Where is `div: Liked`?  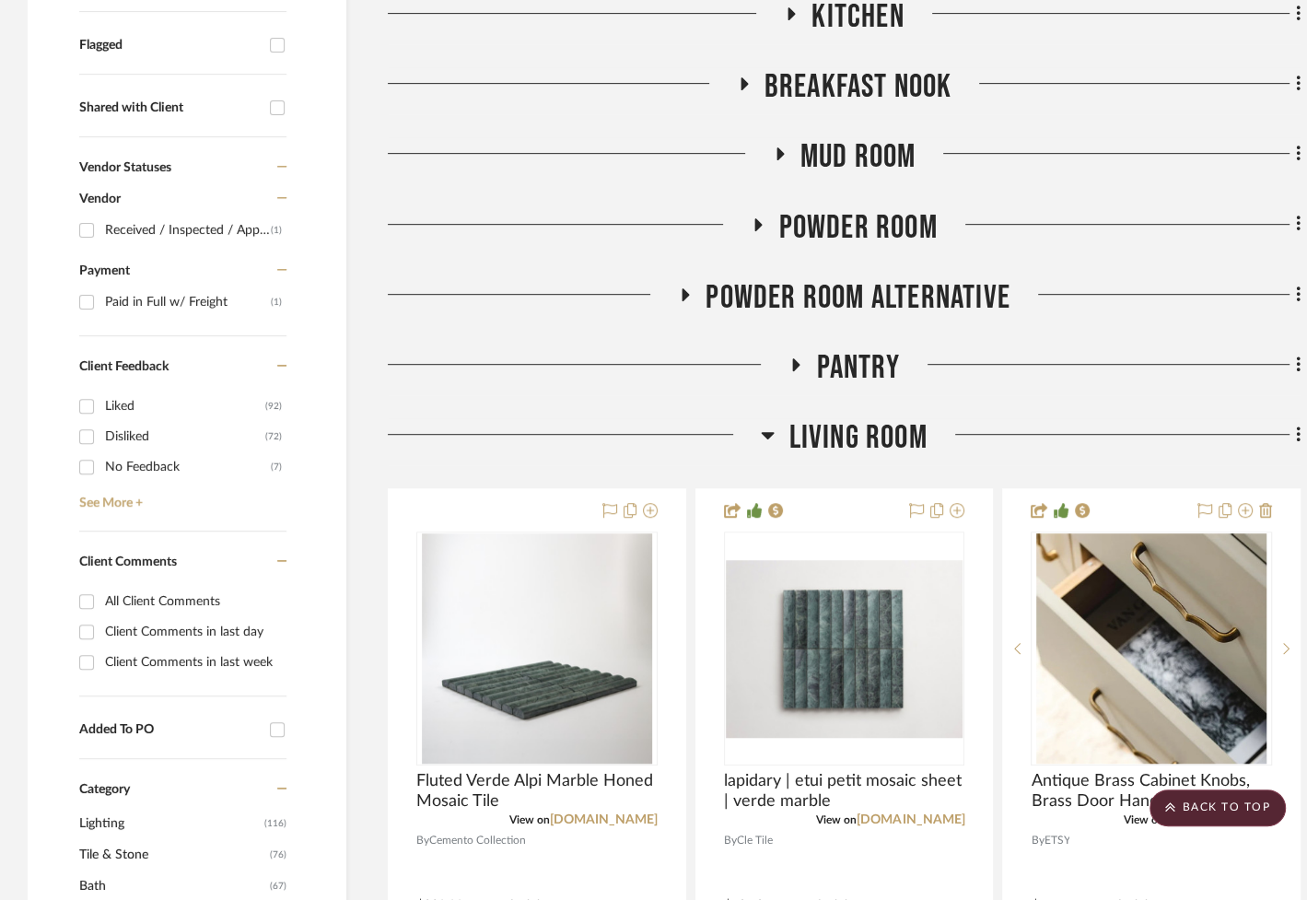 div: Liked is located at coordinates (185, 406).